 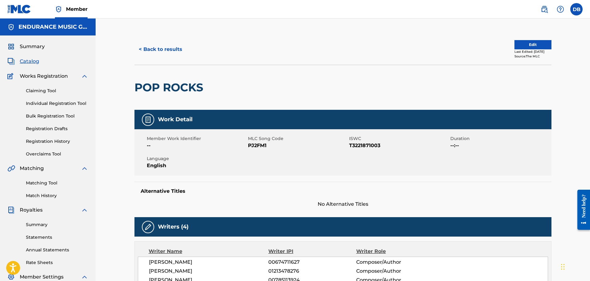 I want to click on span: 00674711627, so click(x=312, y=262).